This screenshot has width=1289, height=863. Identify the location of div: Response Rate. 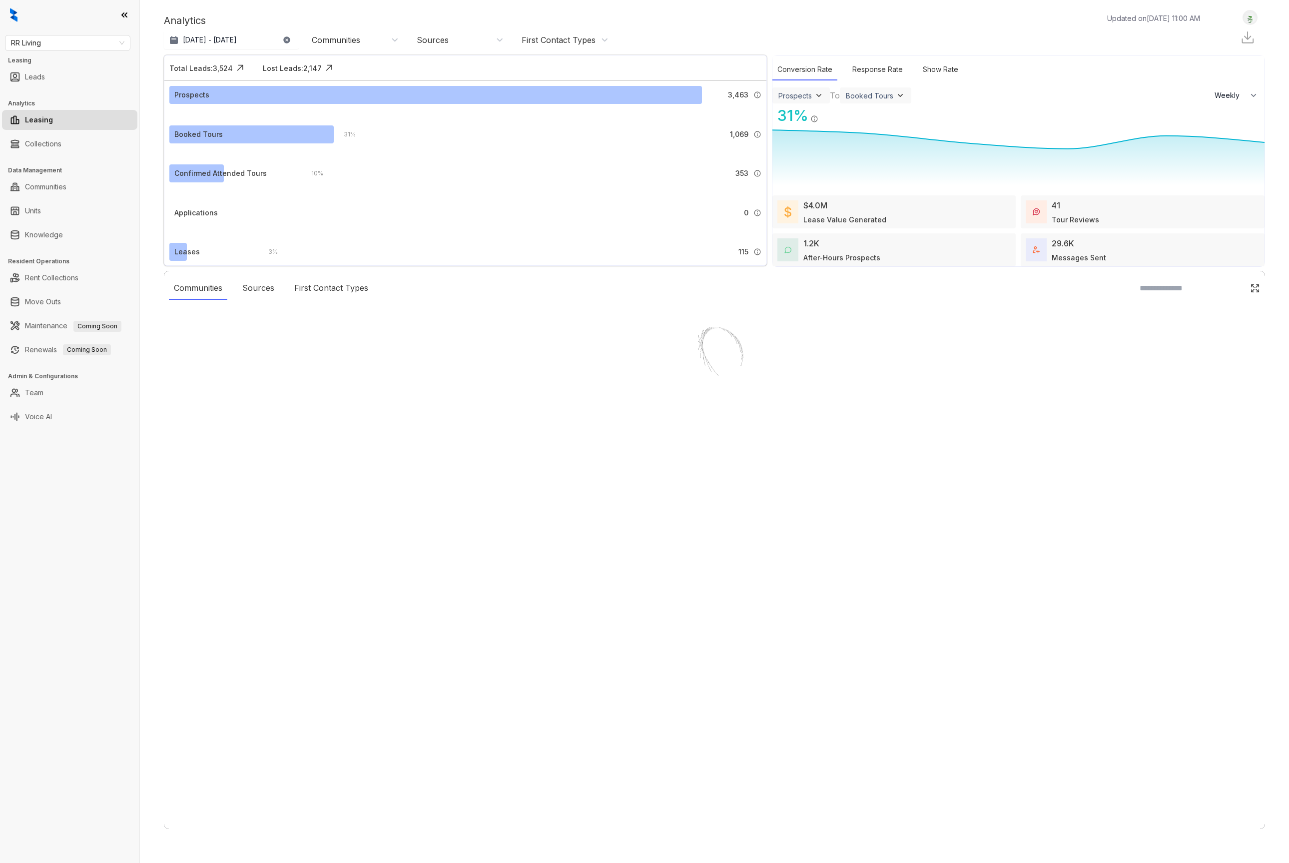
(877, 69).